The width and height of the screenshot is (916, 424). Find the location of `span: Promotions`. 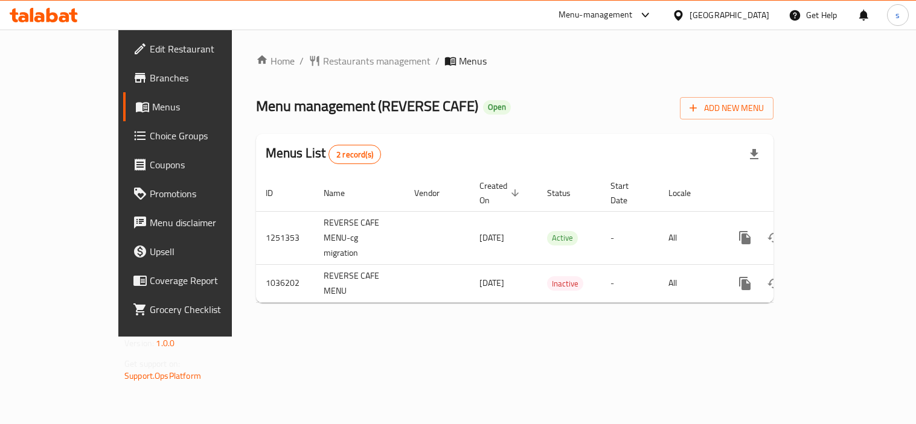

span: Promotions is located at coordinates (205, 194).